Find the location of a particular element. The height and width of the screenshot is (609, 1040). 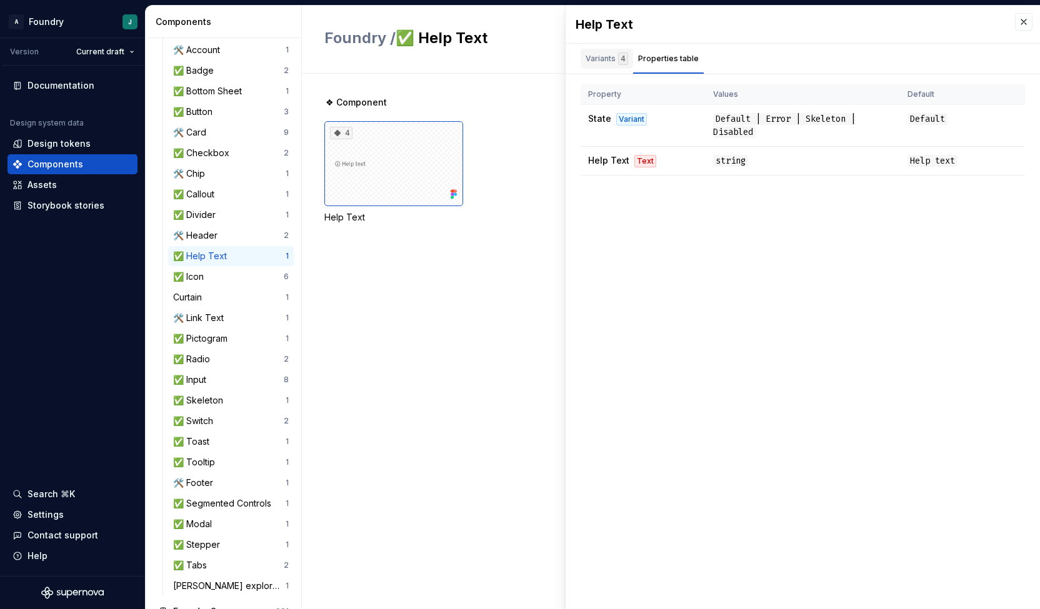

div: Help is located at coordinates (37, 556).